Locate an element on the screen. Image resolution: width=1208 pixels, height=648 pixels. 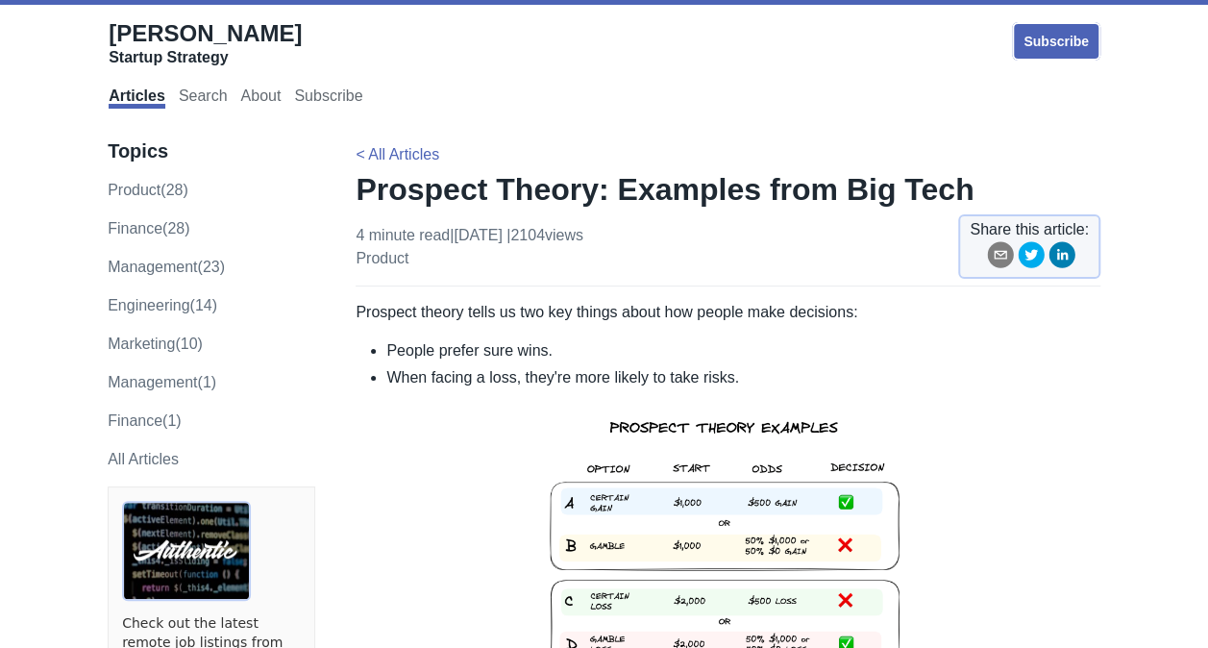
img: ads via Carbon is located at coordinates (186, 551).